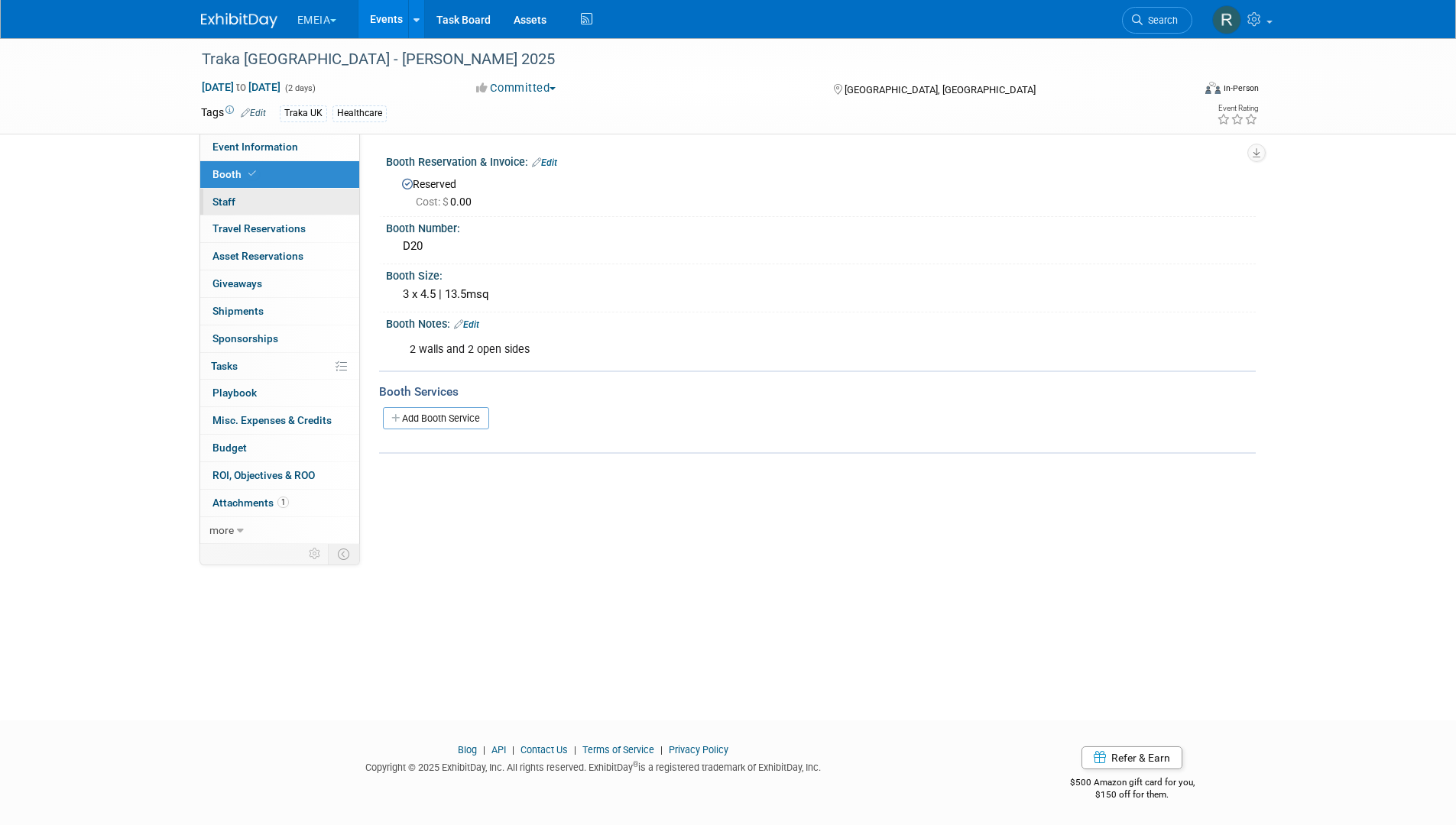 This screenshot has width=1456, height=825. What do you see at coordinates (299, 88) in the screenshot?
I see `span: (2 days)` at bounding box center [299, 88].